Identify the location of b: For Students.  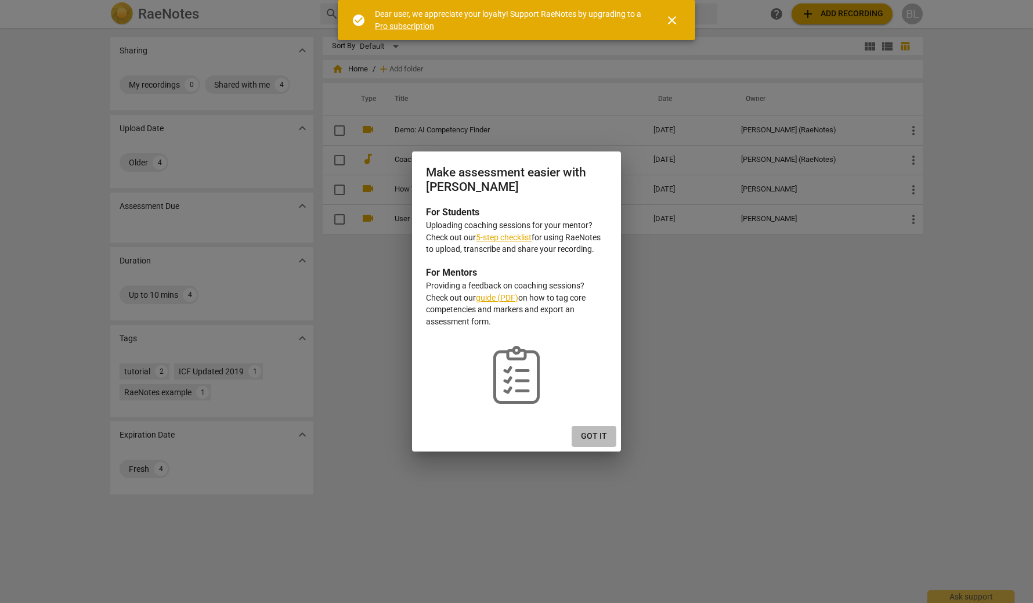
(453, 212).